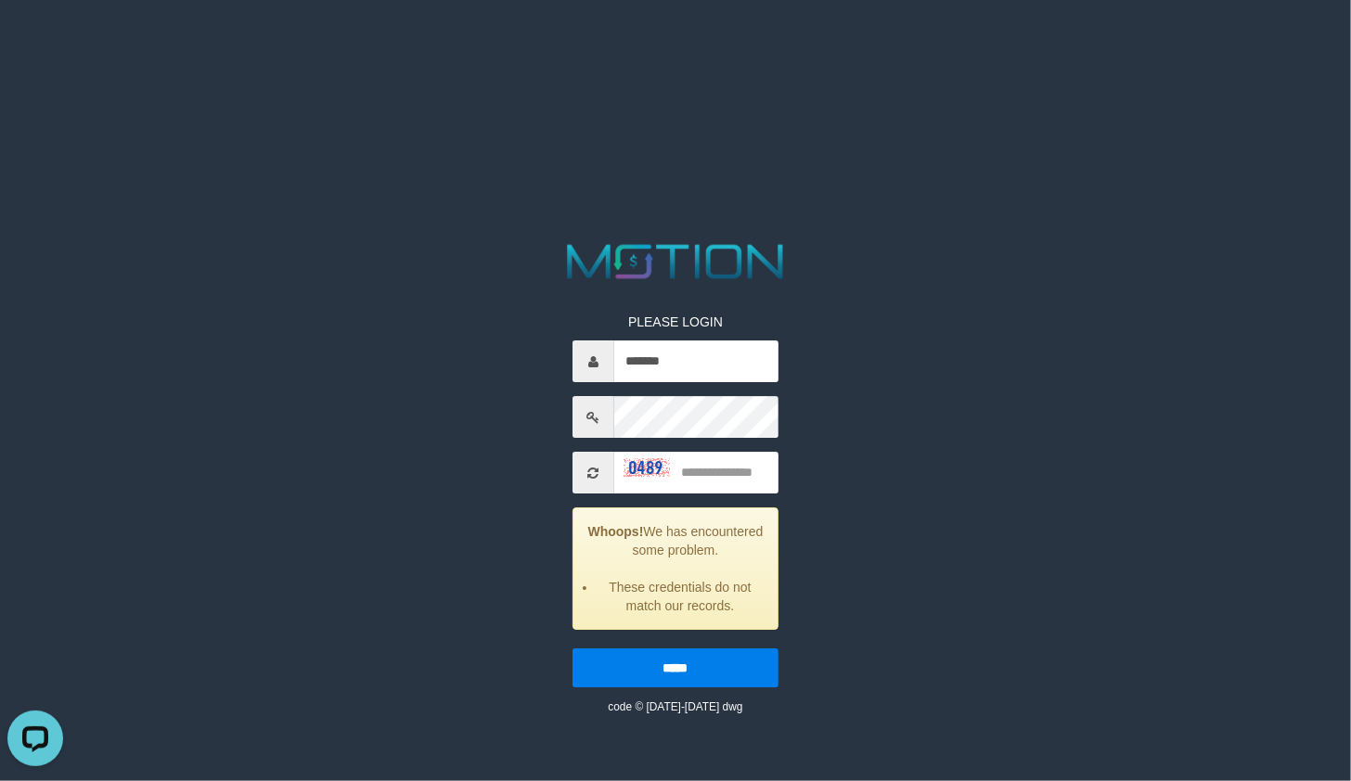 The width and height of the screenshot is (1351, 781). Describe the element at coordinates (647, 468) in the screenshot. I see `img: captcha` at that location.